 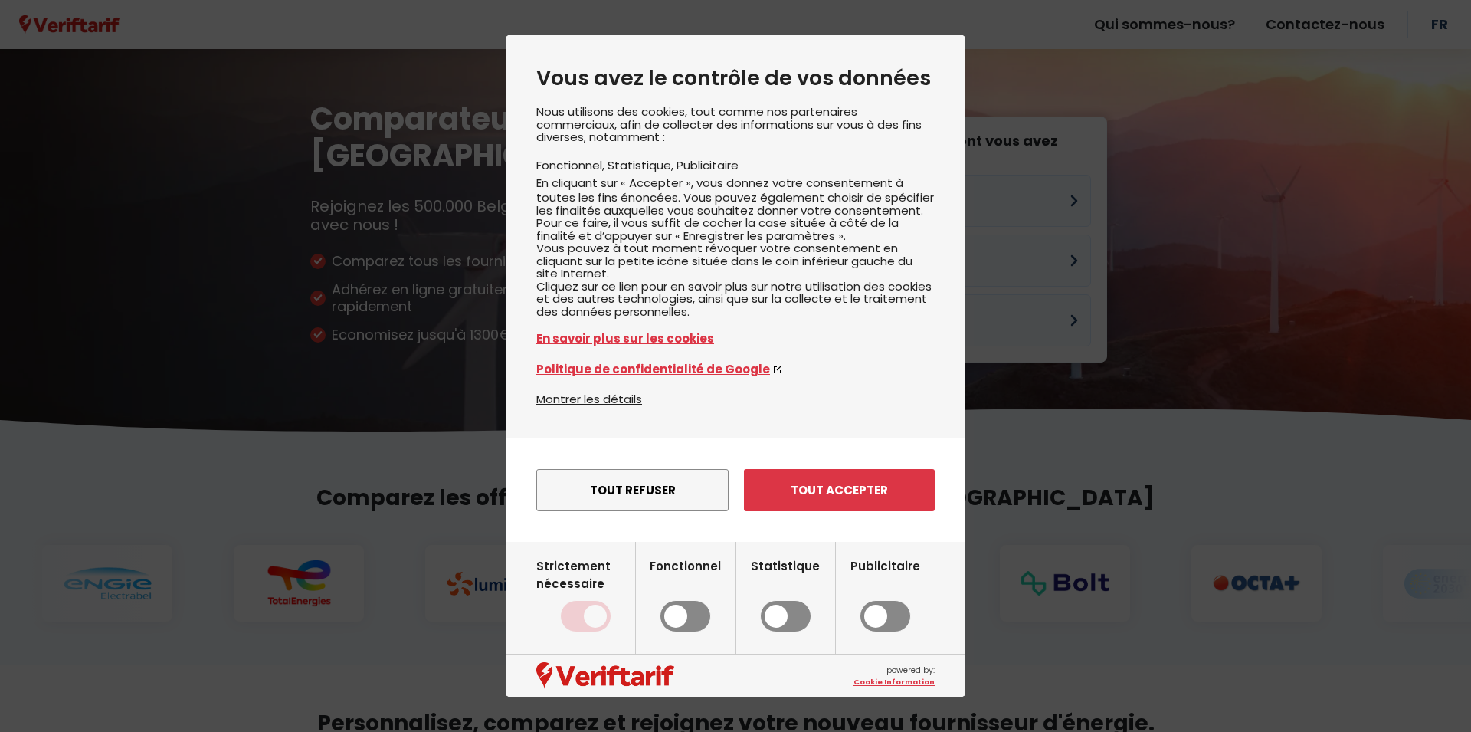 What do you see at coordinates (894, 682) in the screenshot?
I see `a: Cookie Information` at bounding box center [894, 682].